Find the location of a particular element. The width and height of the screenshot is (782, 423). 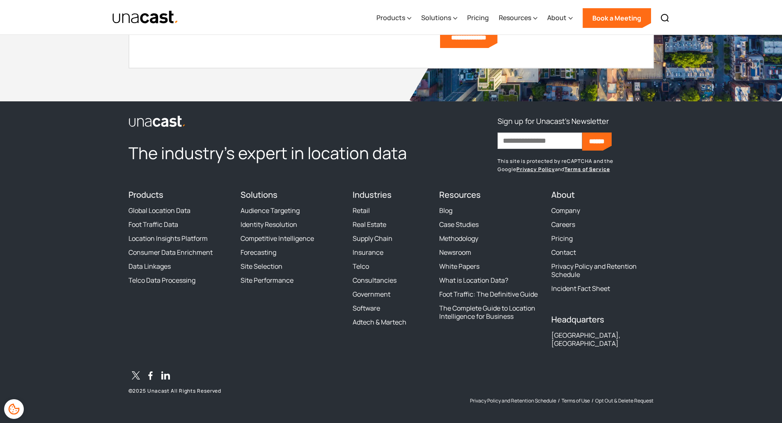

a: Consumer Data Enrichment is located at coordinates (170, 253).